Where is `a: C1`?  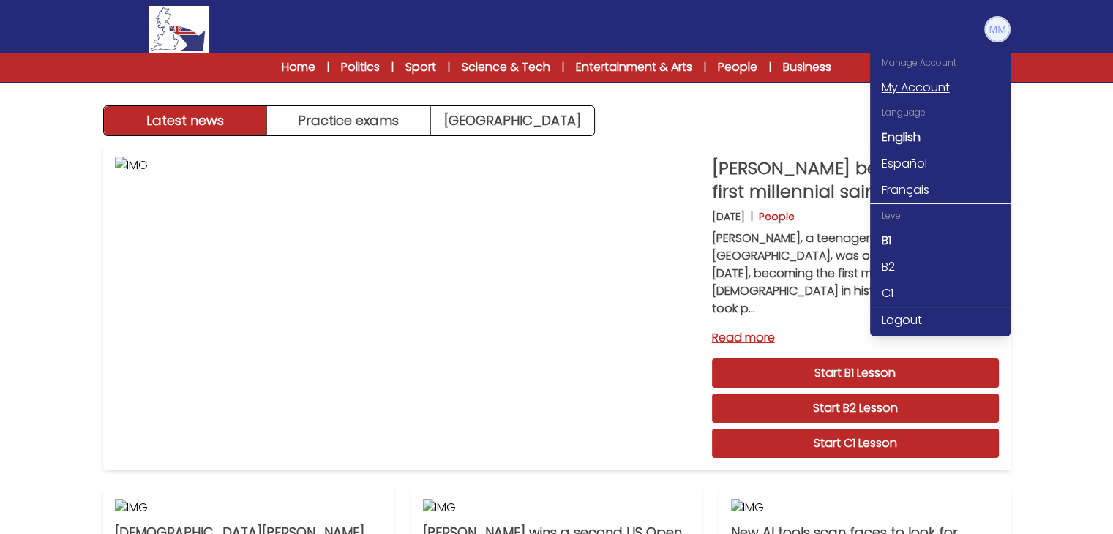
a: C1 is located at coordinates (940, 293).